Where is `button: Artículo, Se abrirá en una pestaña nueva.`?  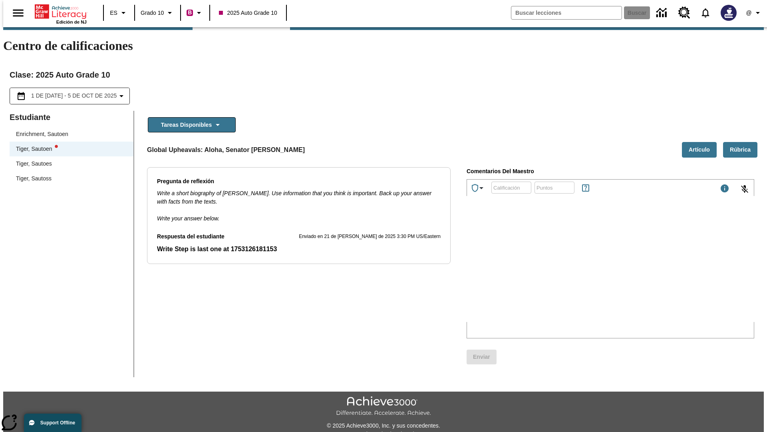 button: Artículo, Se abrirá en una pestaña nueva. is located at coordinates (699, 149).